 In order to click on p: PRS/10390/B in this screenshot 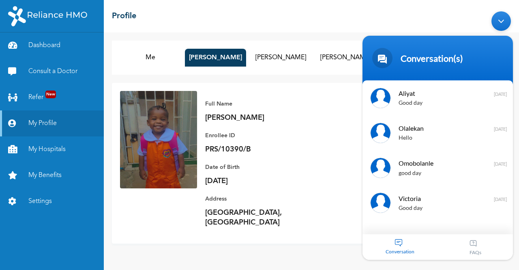, I will do `click(262, 149)`.